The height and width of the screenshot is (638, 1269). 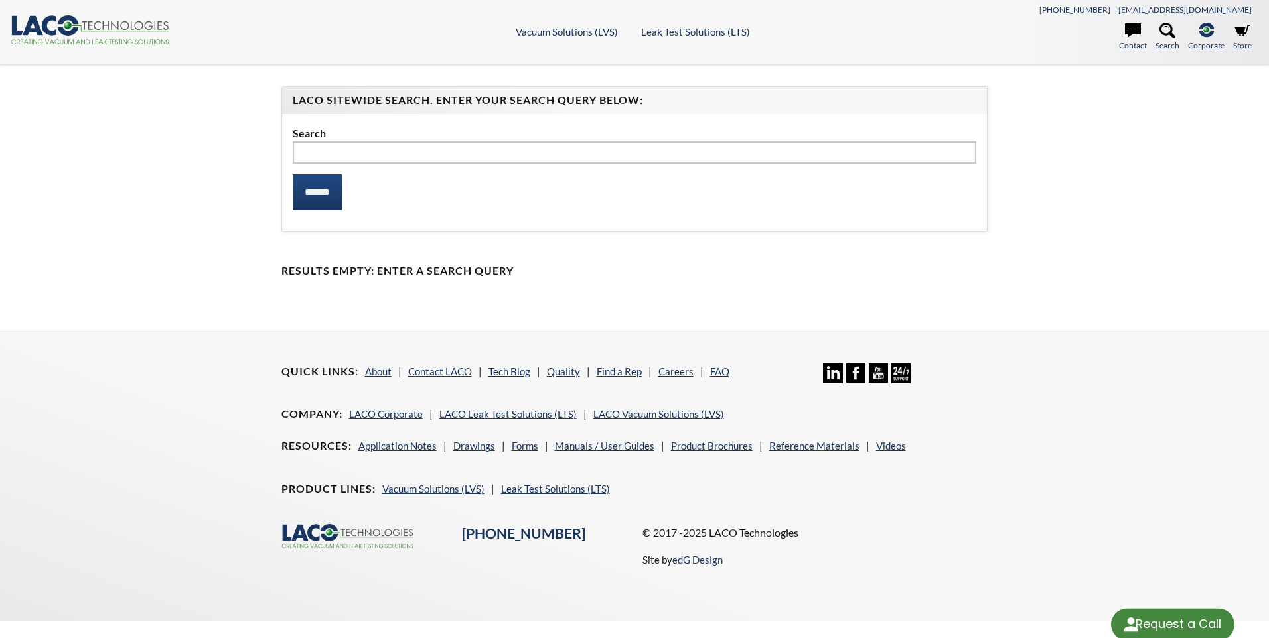 I want to click on img: 24/7 Support Icon, so click(x=900, y=373).